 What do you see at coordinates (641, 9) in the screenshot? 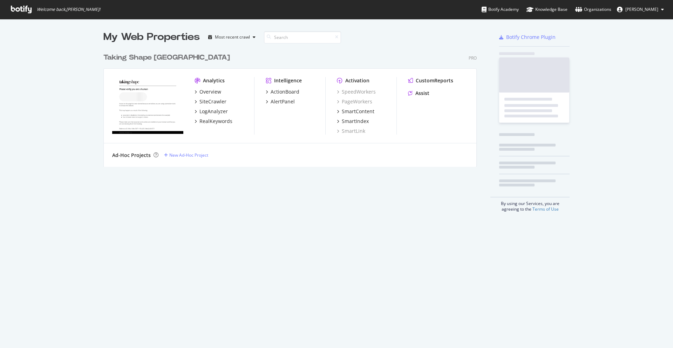
I see `span: Jason Le Lievre` at bounding box center [641, 9].